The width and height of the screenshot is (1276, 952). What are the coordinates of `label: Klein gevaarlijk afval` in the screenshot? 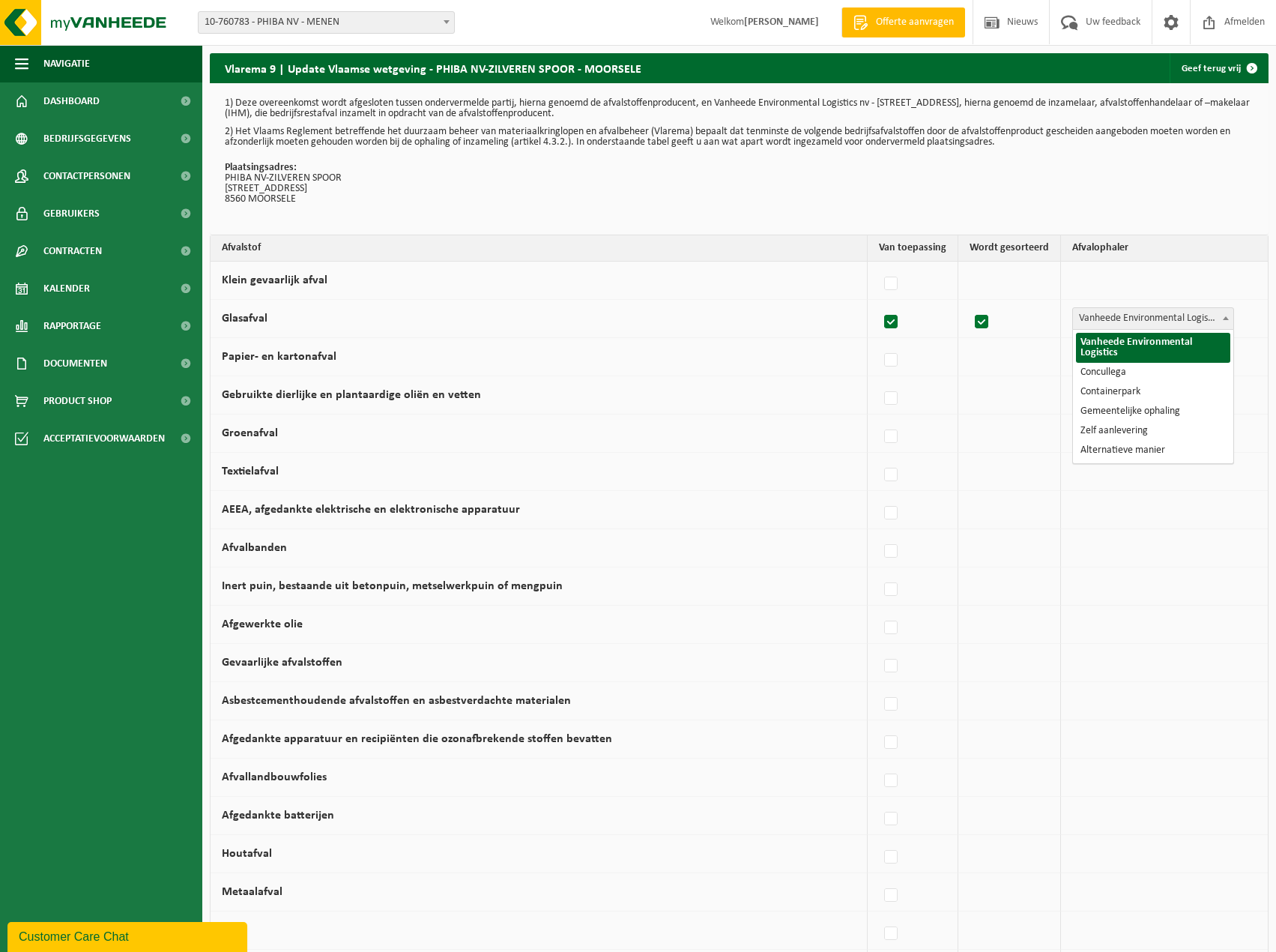 It's located at (274, 280).